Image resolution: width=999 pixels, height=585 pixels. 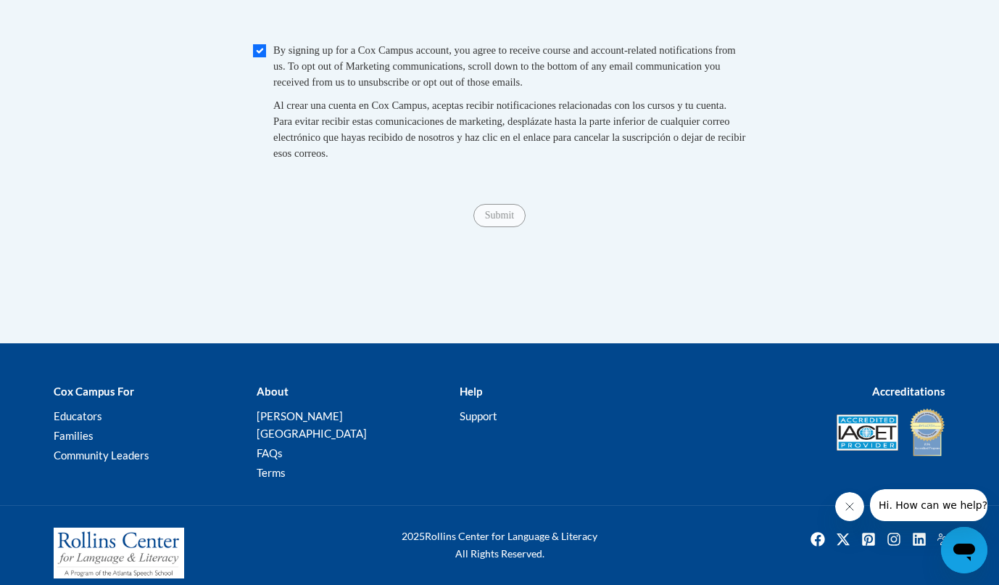 What do you see at coordinates (94, 391) in the screenshot?
I see `b: Cox Campus For` at bounding box center [94, 391].